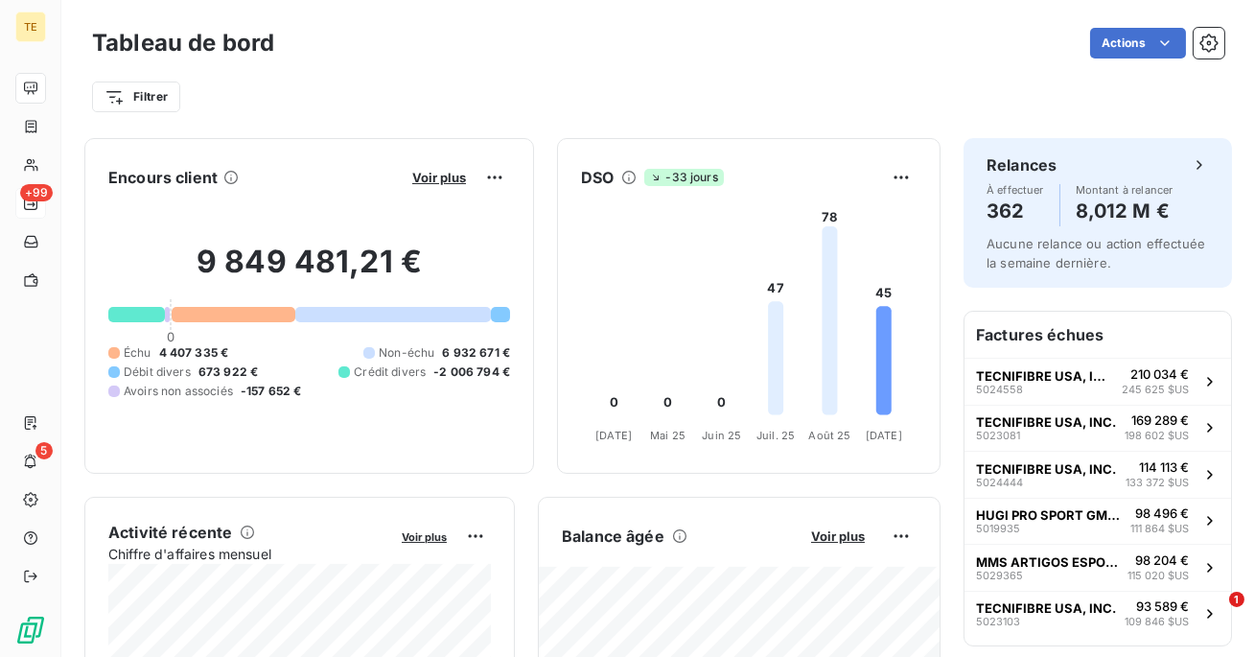  What do you see at coordinates (31, 630) in the screenshot?
I see `img: Logo LeanPay` at bounding box center [31, 630].